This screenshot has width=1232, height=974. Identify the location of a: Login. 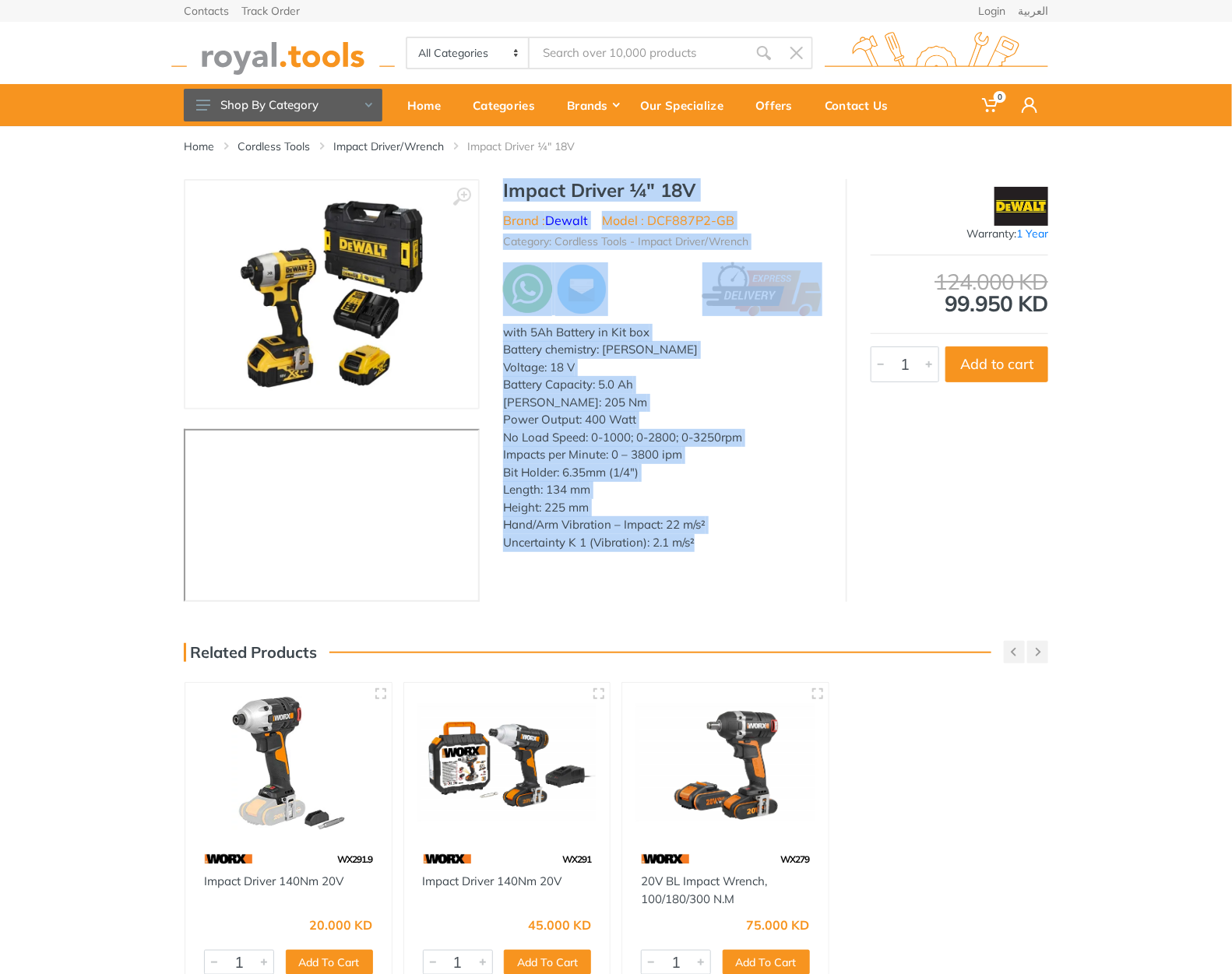
(992, 11).